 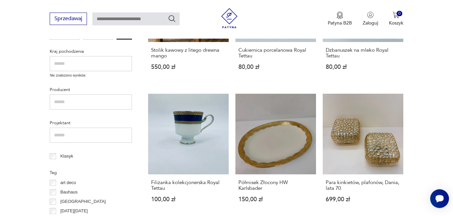 What do you see at coordinates (363, 199) in the screenshot?
I see `p: 699,00 zł` at bounding box center [363, 199].